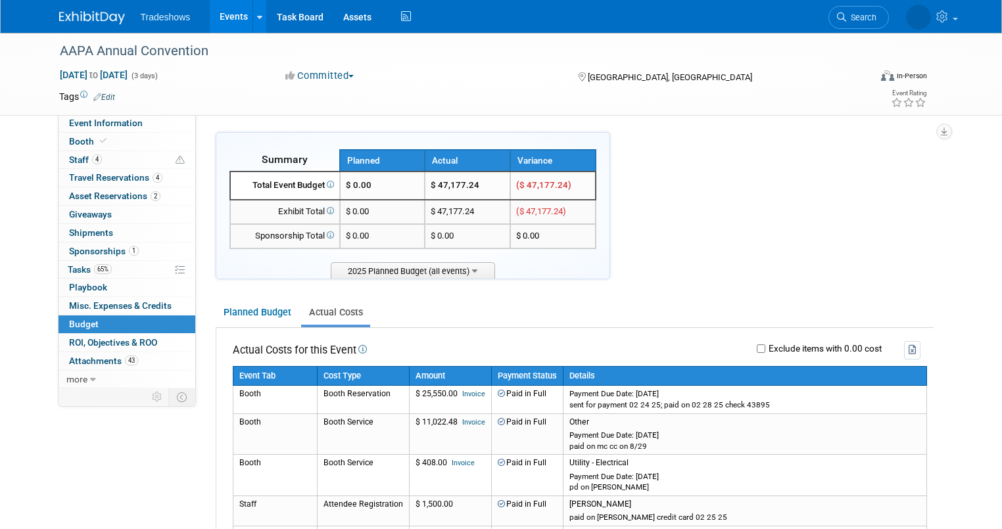 Image resolution: width=1002 pixels, height=529 pixels. I want to click on div: Event Format, so click(862, 78).